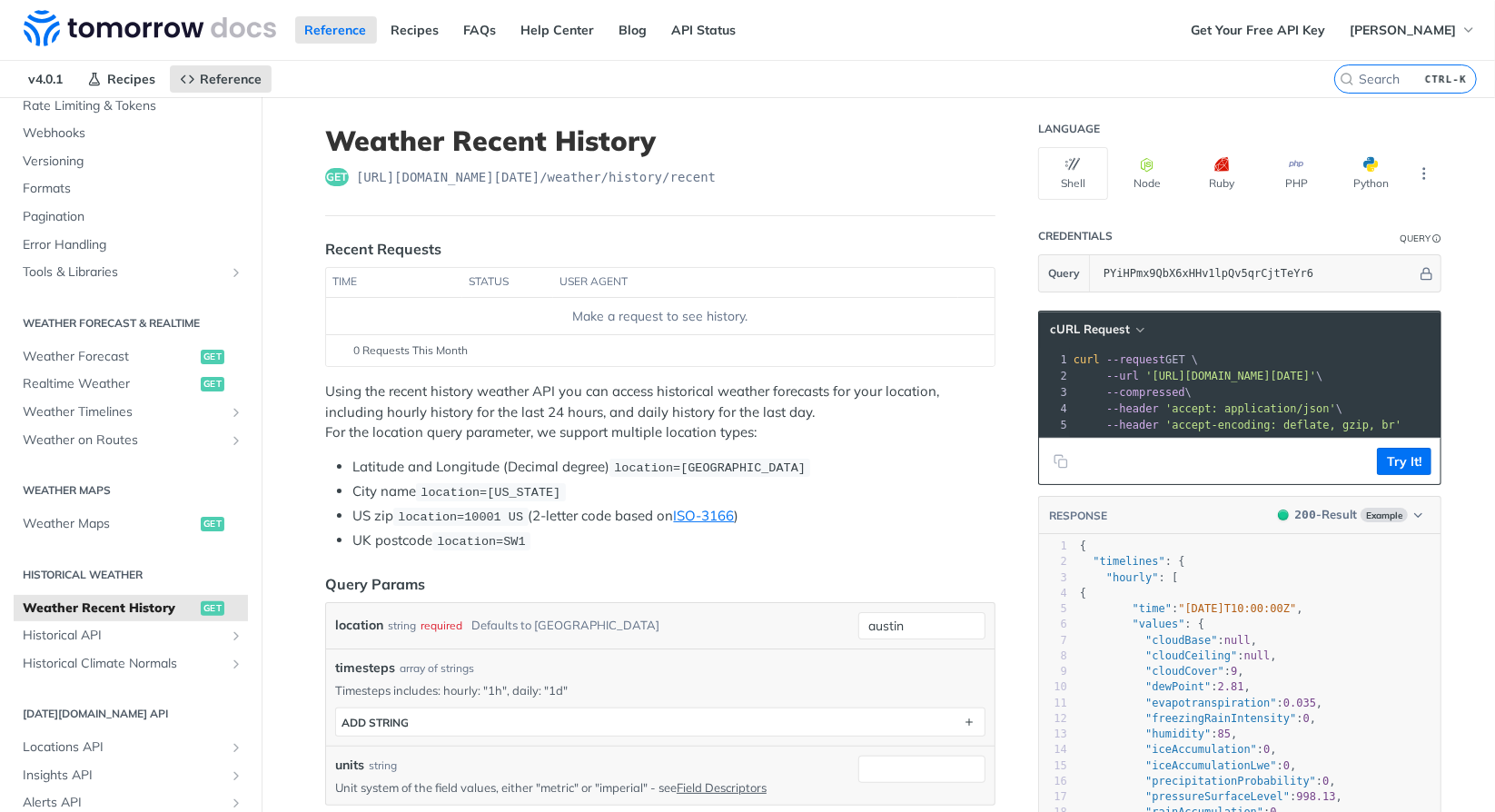 Image resolution: width=1495 pixels, height=812 pixels. Describe the element at coordinates (756, 283) in the screenshot. I see `th: user agent` at that location.